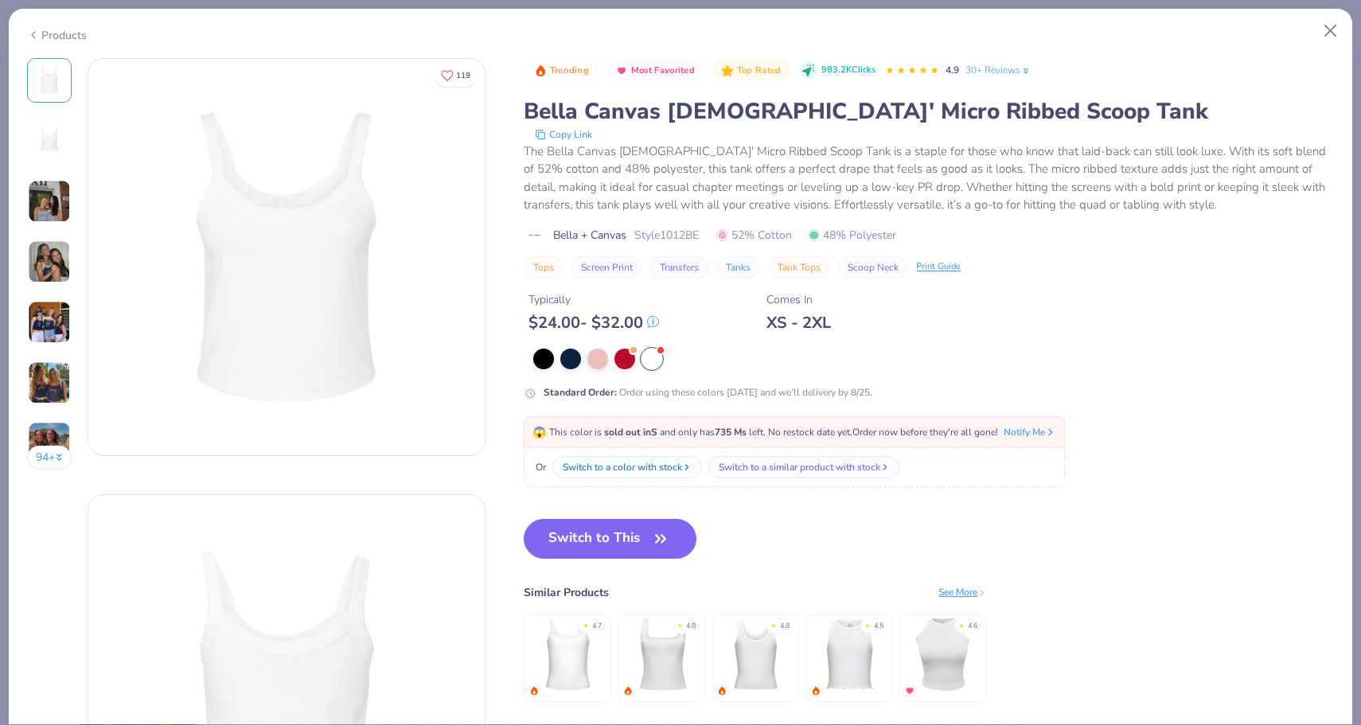 Image resolution: width=1361 pixels, height=725 pixels. What do you see at coordinates (564, 135) in the screenshot?
I see `button: copy to clipboard` at bounding box center [564, 135].